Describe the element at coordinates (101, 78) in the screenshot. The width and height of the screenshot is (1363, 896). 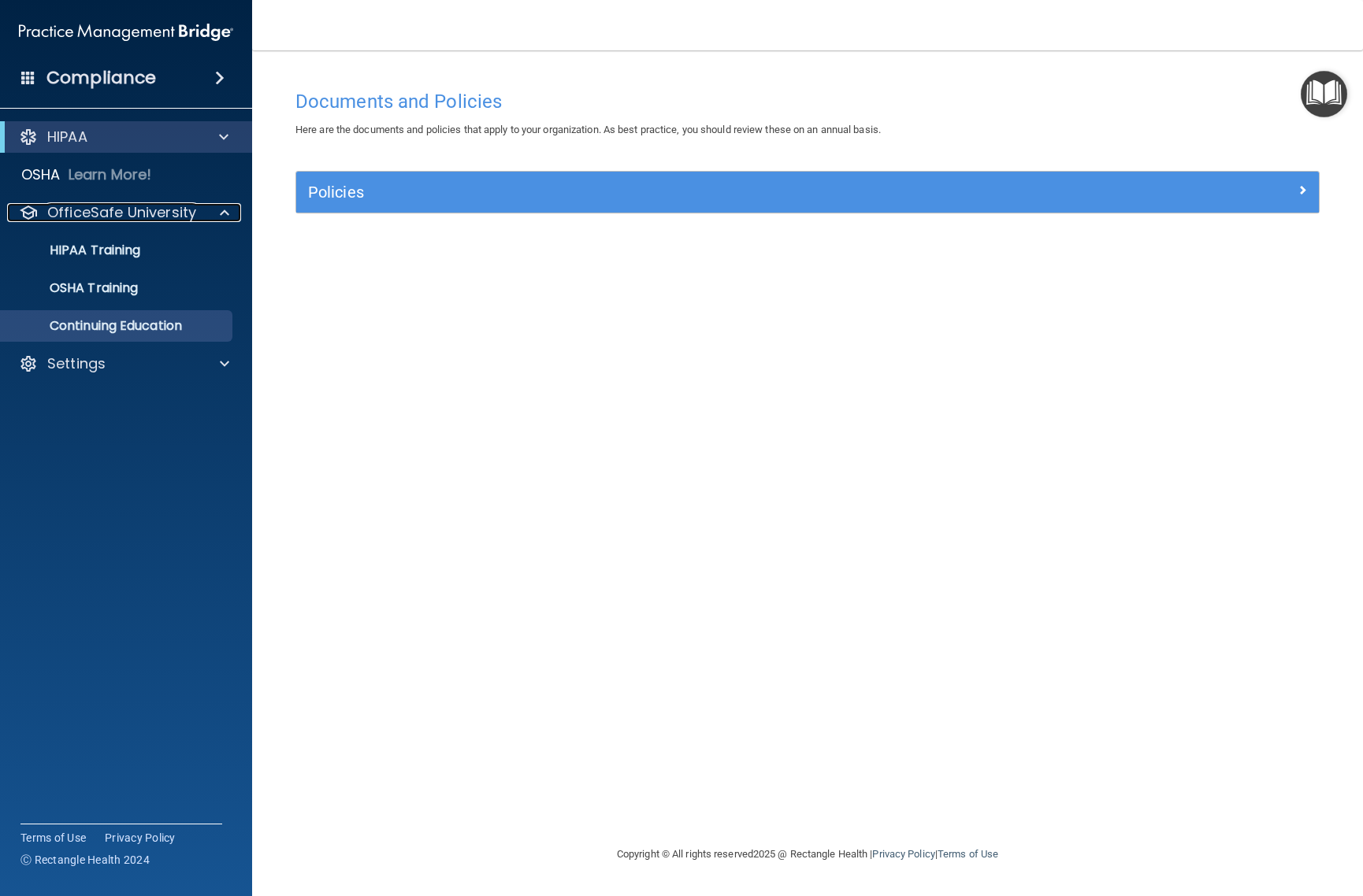
I see `h4: Compliance` at that location.